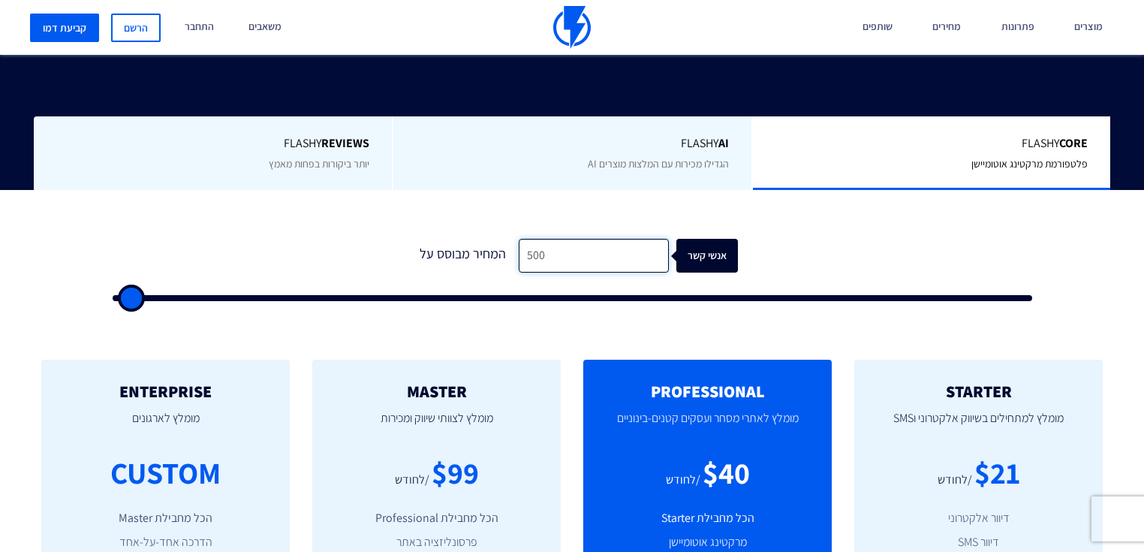 The image size is (1144, 552). Describe the element at coordinates (707, 518) in the screenshot. I see `li: הכל מחבילת Starter` at that location.